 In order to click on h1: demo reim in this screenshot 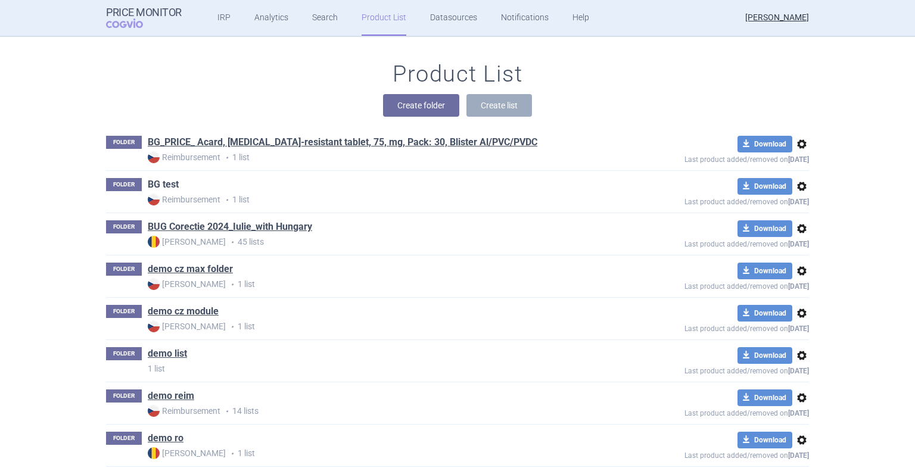, I will do `click(171, 397)`.